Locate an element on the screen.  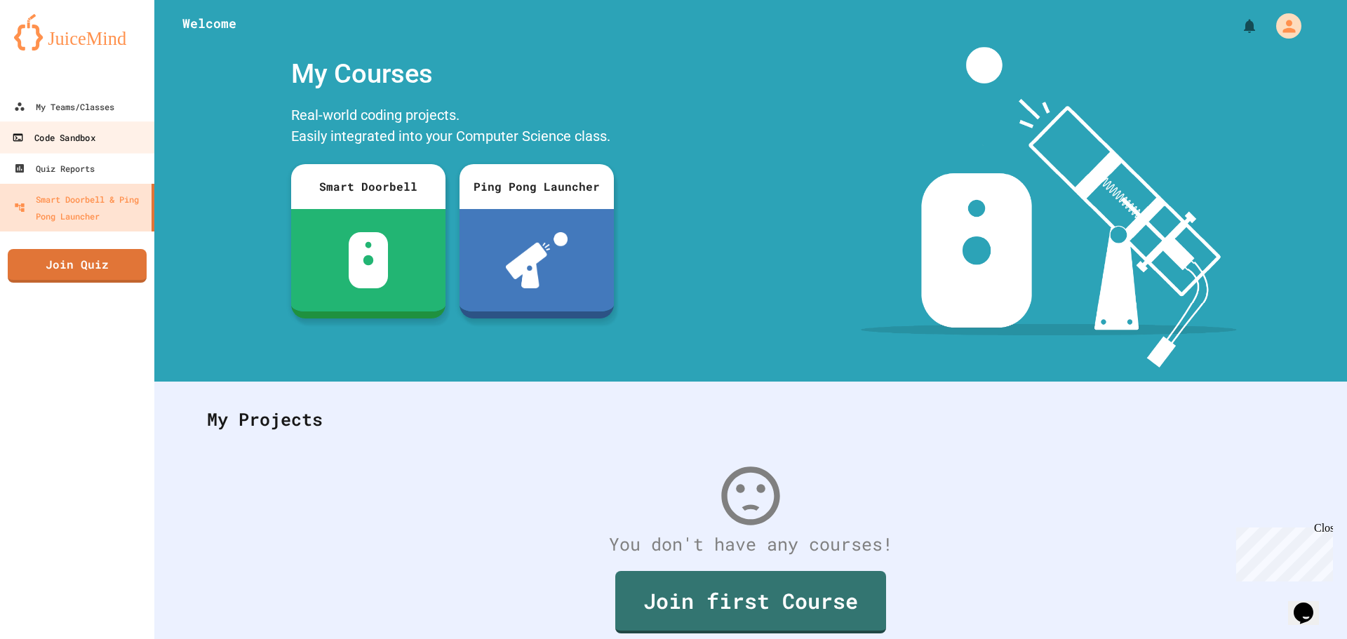
div: Code Sandbox is located at coordinates (53, 137).